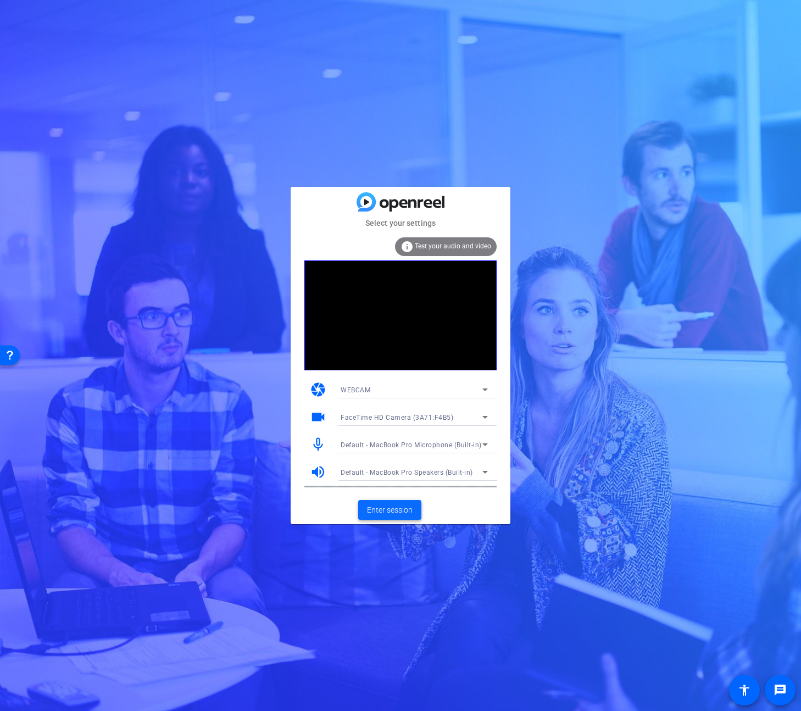 The width and height of the screenshot is (801, 711). Describe the element at coordinates (318, 417) in the screenshot. I see `mat-icon: videocam` at that location.